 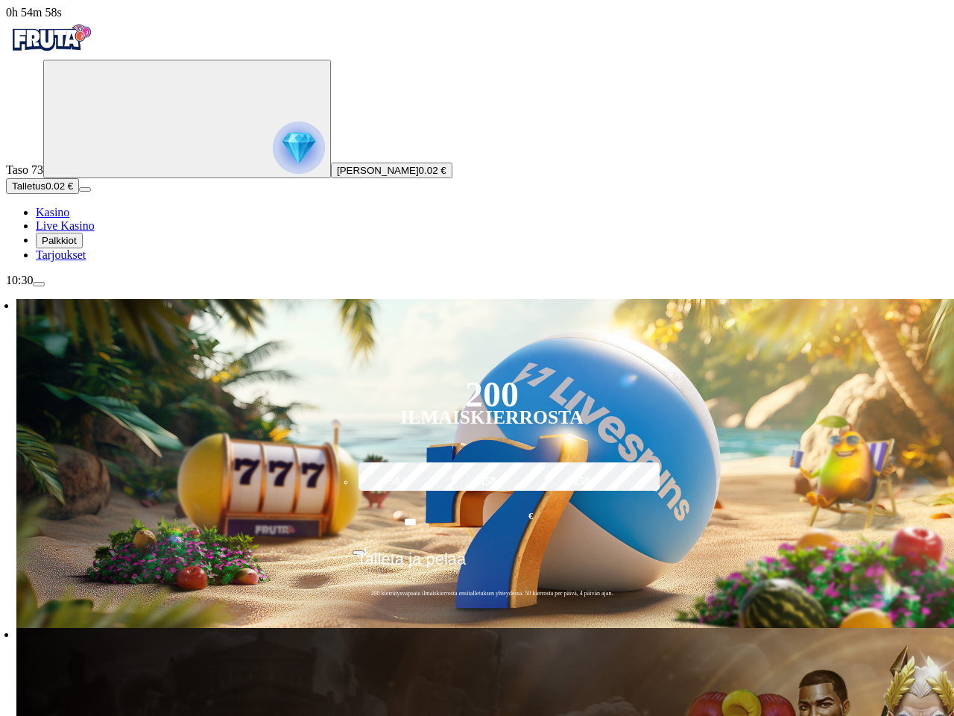 What do you see at coordinates (65, 225) in the screenshot?
I see `span: Live Kasino` at bounding box center [65, 225].